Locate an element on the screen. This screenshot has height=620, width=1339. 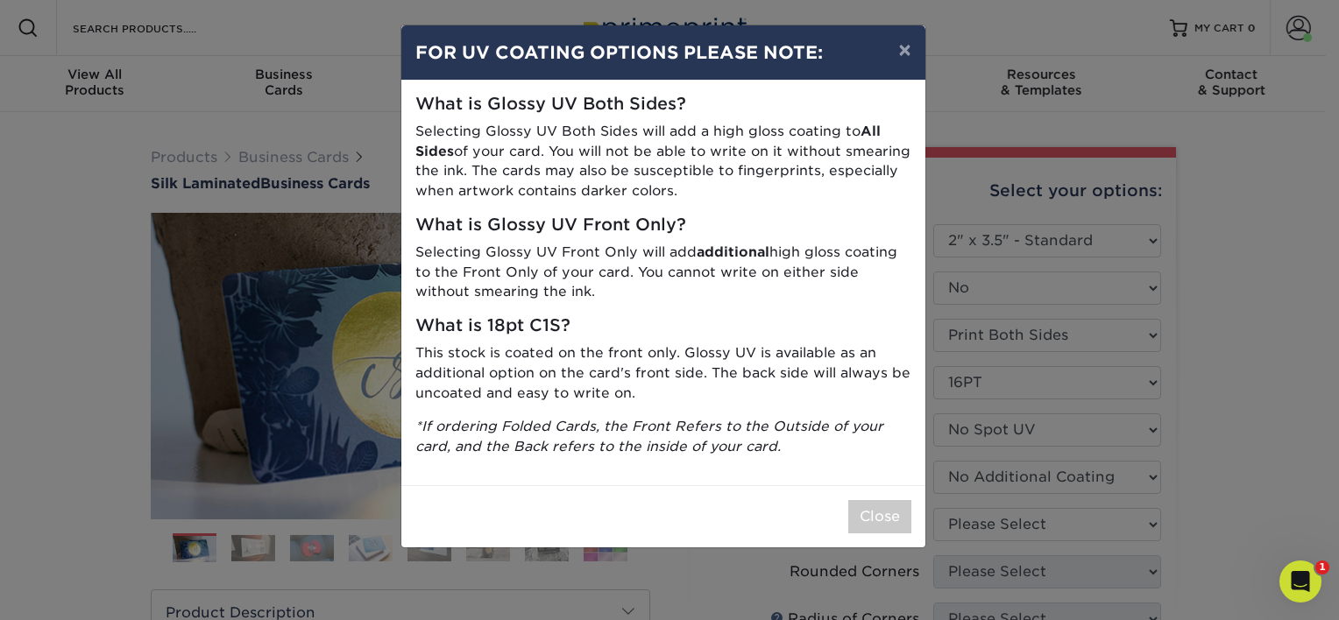
h5: What is 18pt C1S? is located at coordinates (663, 326).